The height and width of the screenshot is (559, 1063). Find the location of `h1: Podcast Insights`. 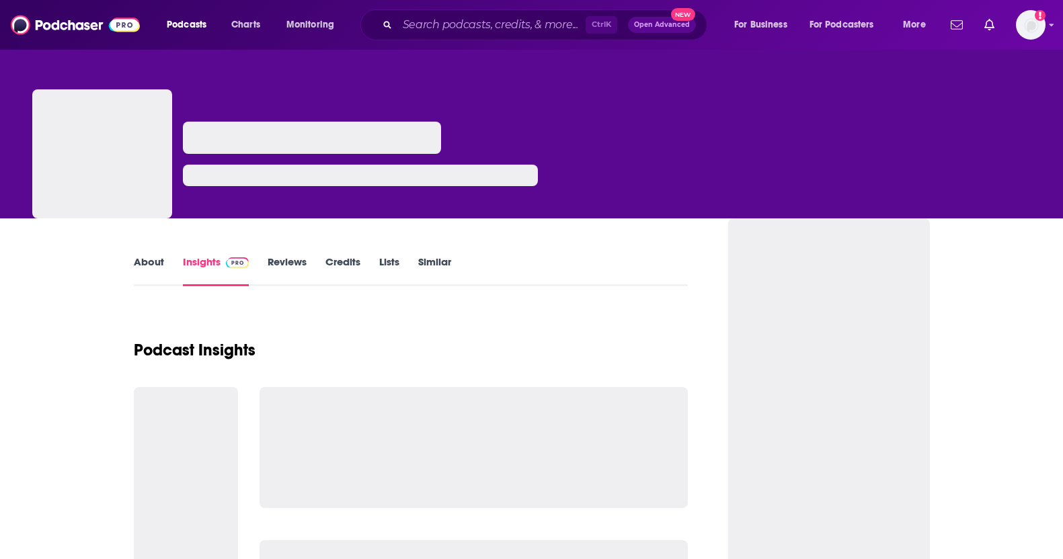

h1: Podcast Insights is located at coordinates (194, 350).